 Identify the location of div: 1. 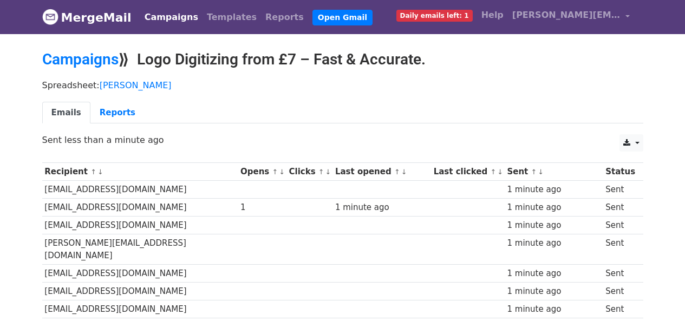
(262, 207).